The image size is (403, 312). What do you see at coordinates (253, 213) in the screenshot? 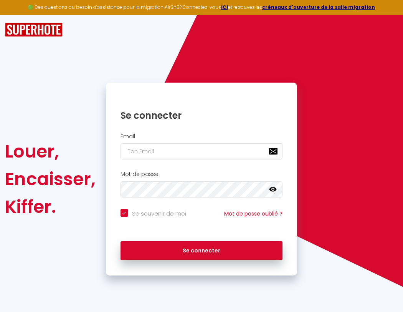
I see `a: Mot de passe oublié ?` at bounding box center [253, 213].